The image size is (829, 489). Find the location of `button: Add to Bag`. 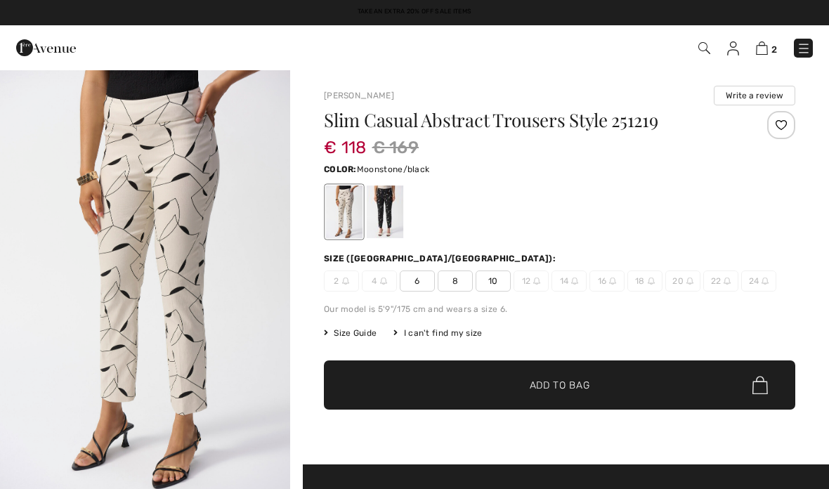

button: Add to Bag is located at coordinates (559, 385).